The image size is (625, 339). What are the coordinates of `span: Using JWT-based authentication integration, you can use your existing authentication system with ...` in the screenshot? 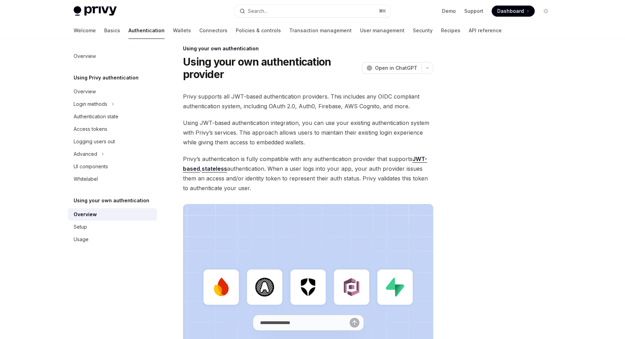 It's located at (308, 133).